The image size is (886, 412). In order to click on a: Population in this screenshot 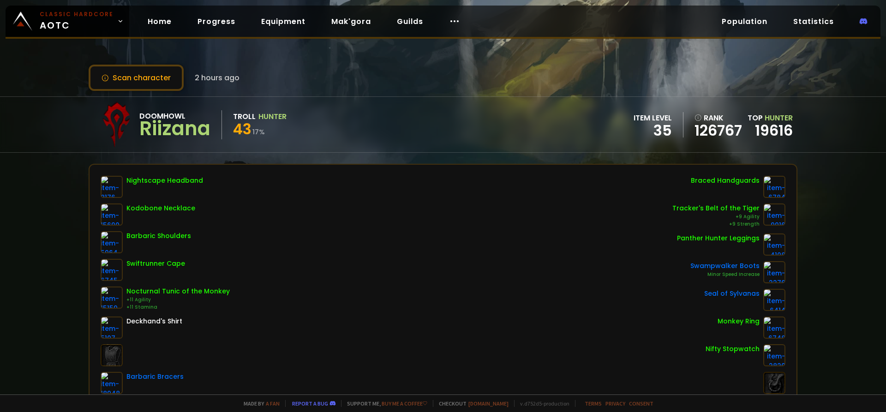, I will do `click(745, 21)`.